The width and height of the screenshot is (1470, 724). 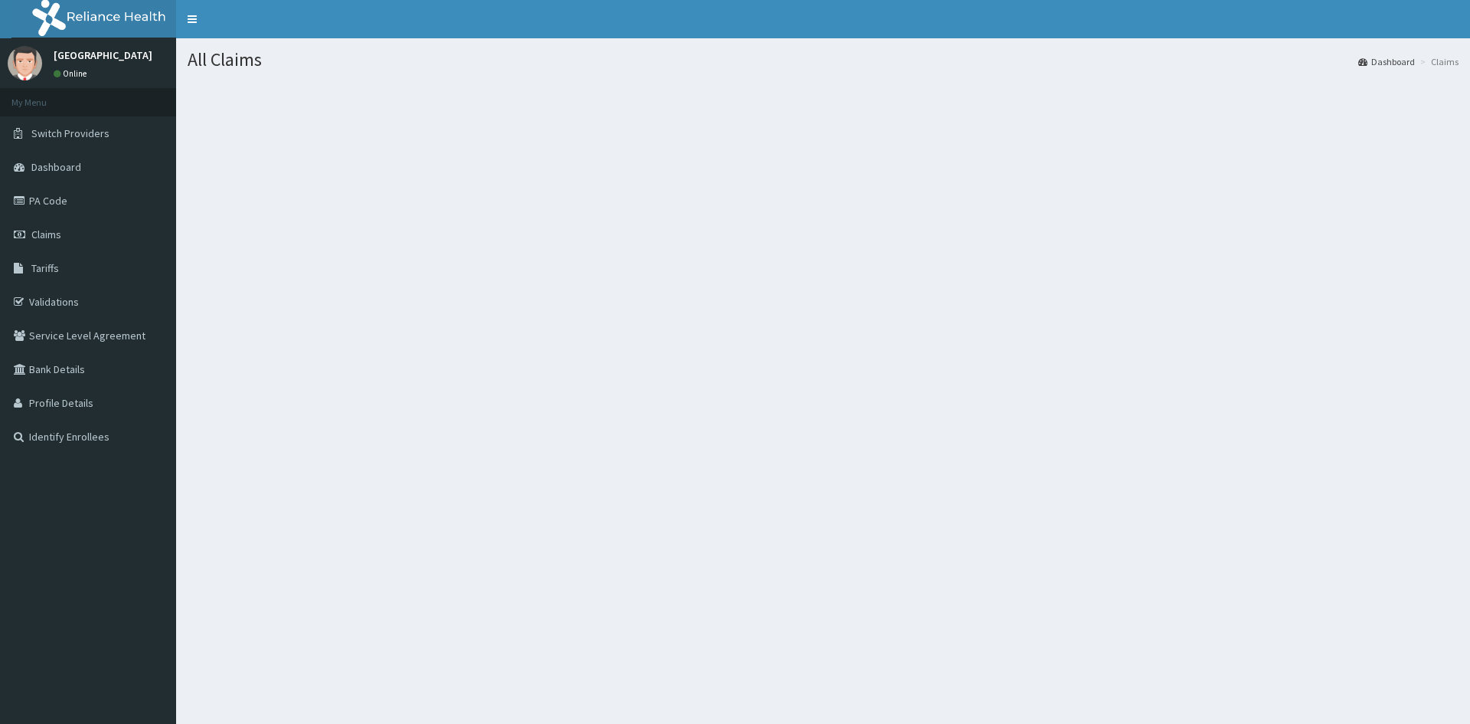 What do you see at coordinates (70, 133) in the screenshot?
I see `span: Switch Providers` at bounding box center [70, 133].